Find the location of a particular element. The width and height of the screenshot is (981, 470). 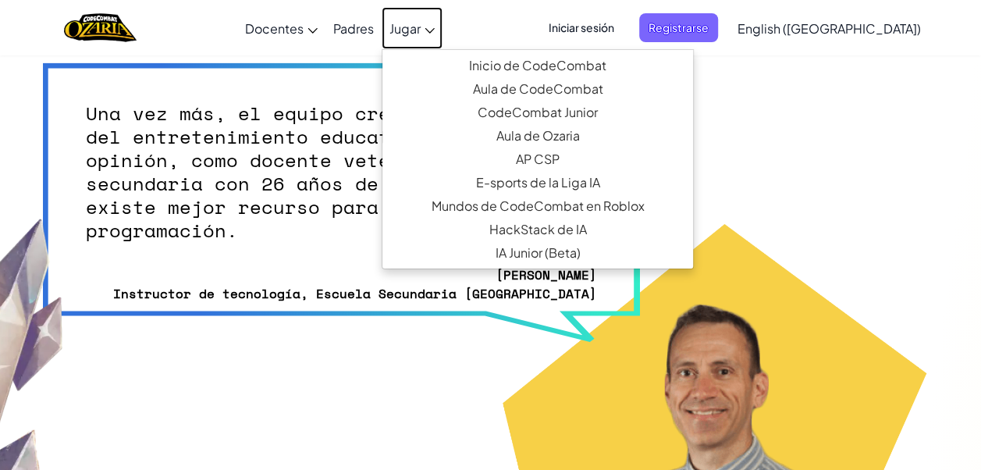

a: HackStack de IALa primera herramienta de acompañante de IA generativa diseñada específicamente pa... is located at coordinates (537, 229).